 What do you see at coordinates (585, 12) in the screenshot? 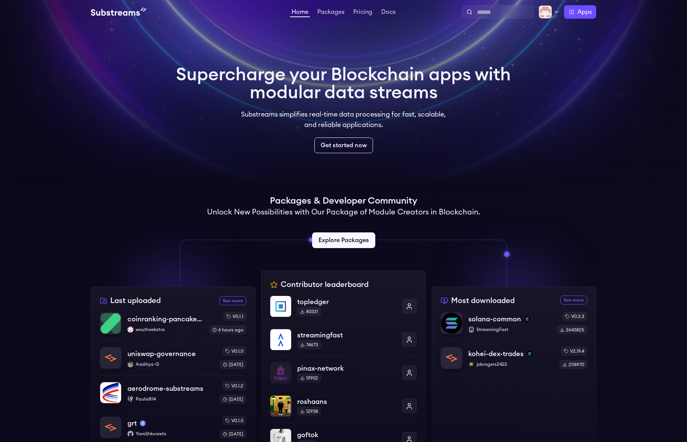
I see `span: Apps` at bounding box center [585, 12].